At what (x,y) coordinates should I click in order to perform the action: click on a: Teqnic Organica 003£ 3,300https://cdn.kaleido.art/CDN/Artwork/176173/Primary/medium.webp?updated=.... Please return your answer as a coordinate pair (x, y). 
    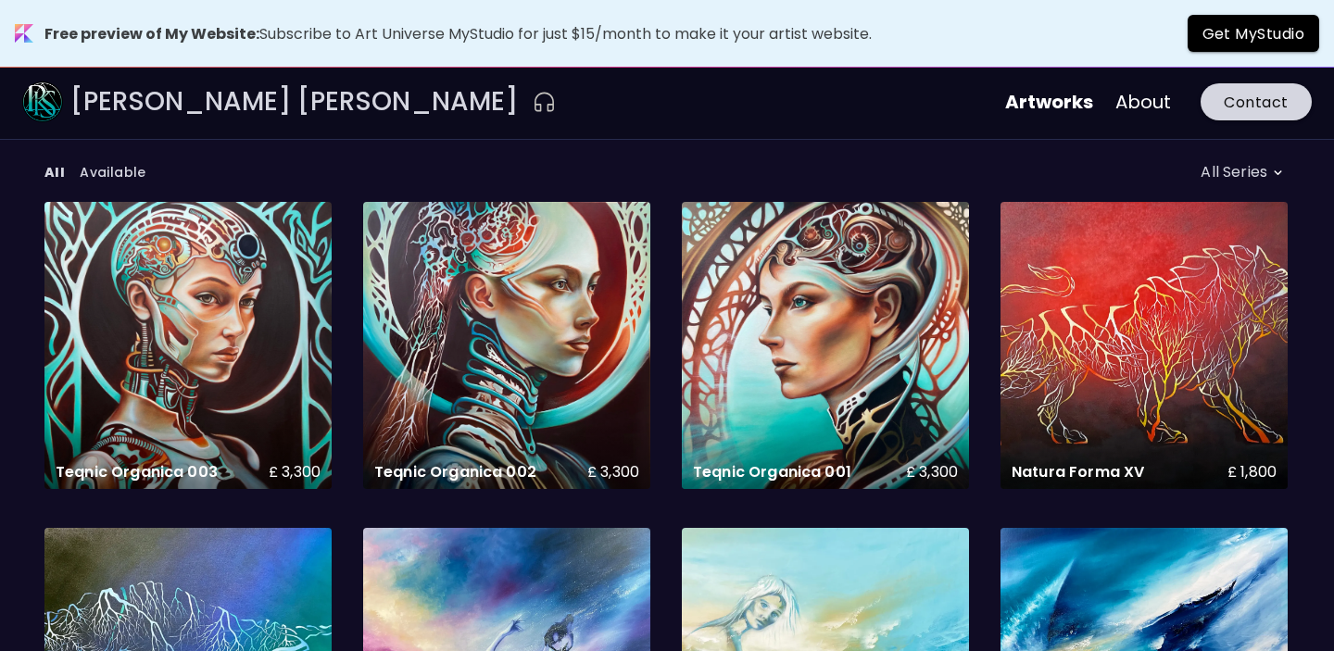
    Looking at the image, I should click on (188, 345).